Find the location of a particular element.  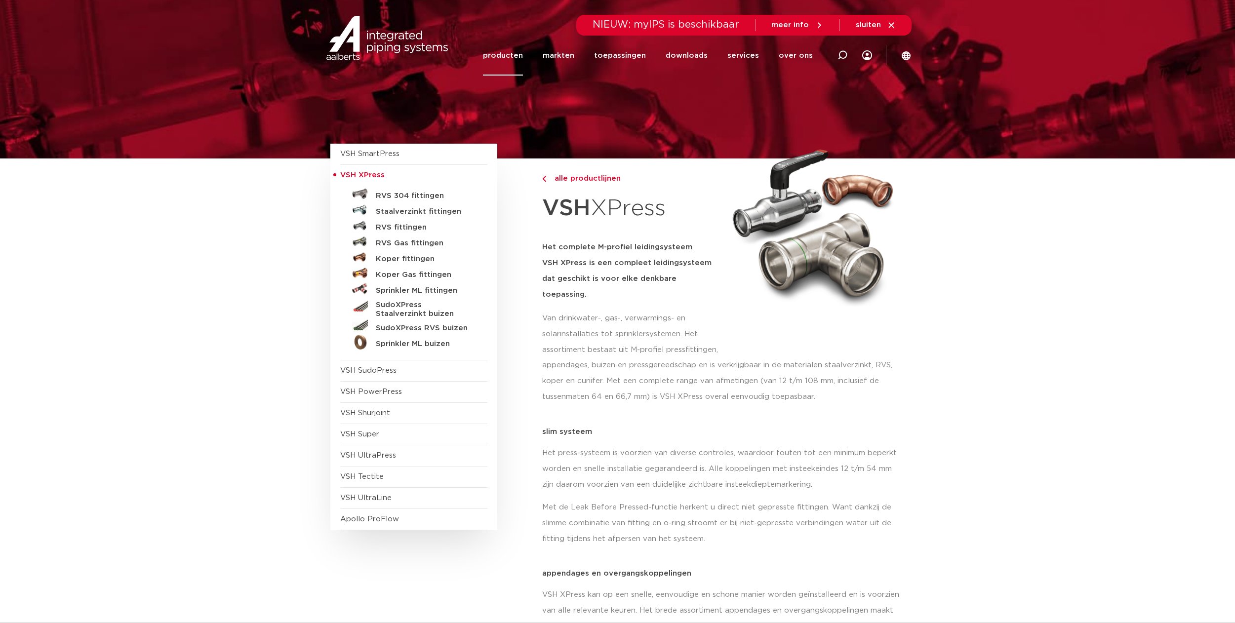

a: VSH PowerPress is located at coordinates (371, 392).